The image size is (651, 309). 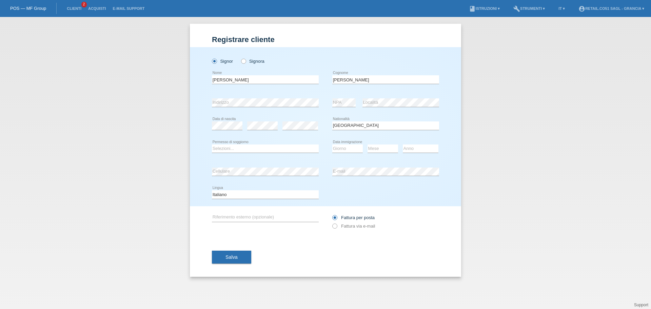 What do you see at coordinates (84, 4) in the screenshot?
I see `span: 2` at bounding box center [84, 4].